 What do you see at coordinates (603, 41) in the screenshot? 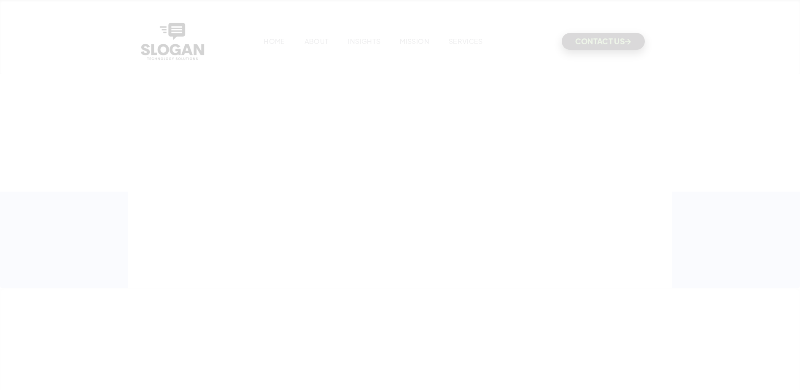
I see `a: CONTACT US` at bounding box center [603, 41].